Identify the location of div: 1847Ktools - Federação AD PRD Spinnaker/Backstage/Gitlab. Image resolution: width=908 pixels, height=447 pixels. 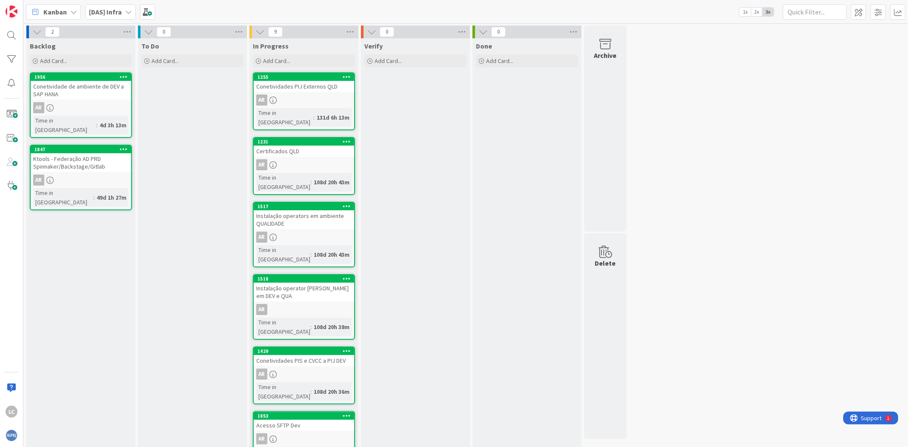
(81, 159).